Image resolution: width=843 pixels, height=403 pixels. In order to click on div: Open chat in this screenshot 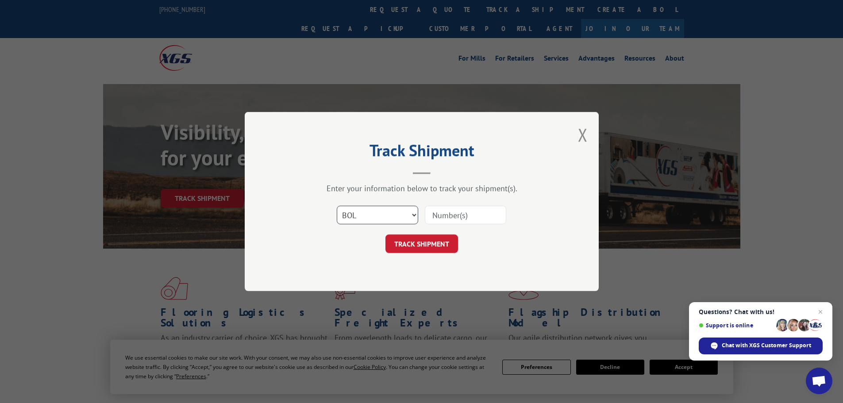, I will do `click(819, 381)`.